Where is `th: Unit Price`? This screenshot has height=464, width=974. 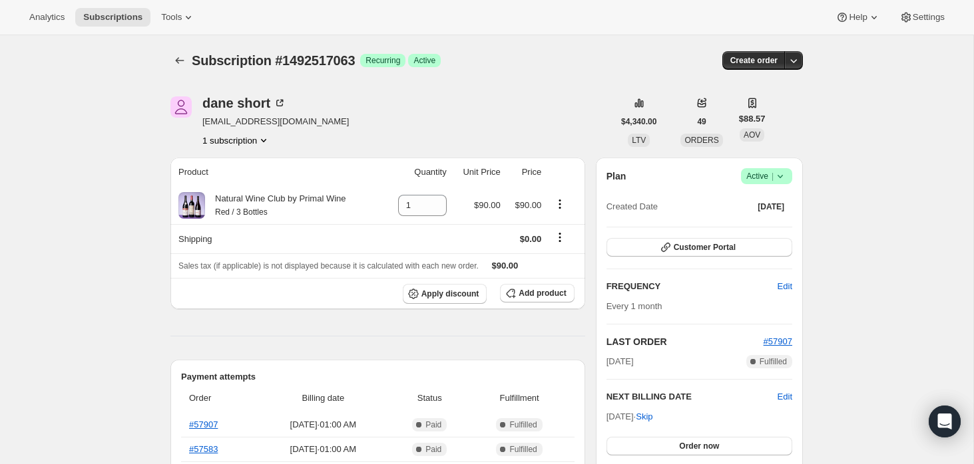 th: Unit Price is located at coordinates (477, 172).